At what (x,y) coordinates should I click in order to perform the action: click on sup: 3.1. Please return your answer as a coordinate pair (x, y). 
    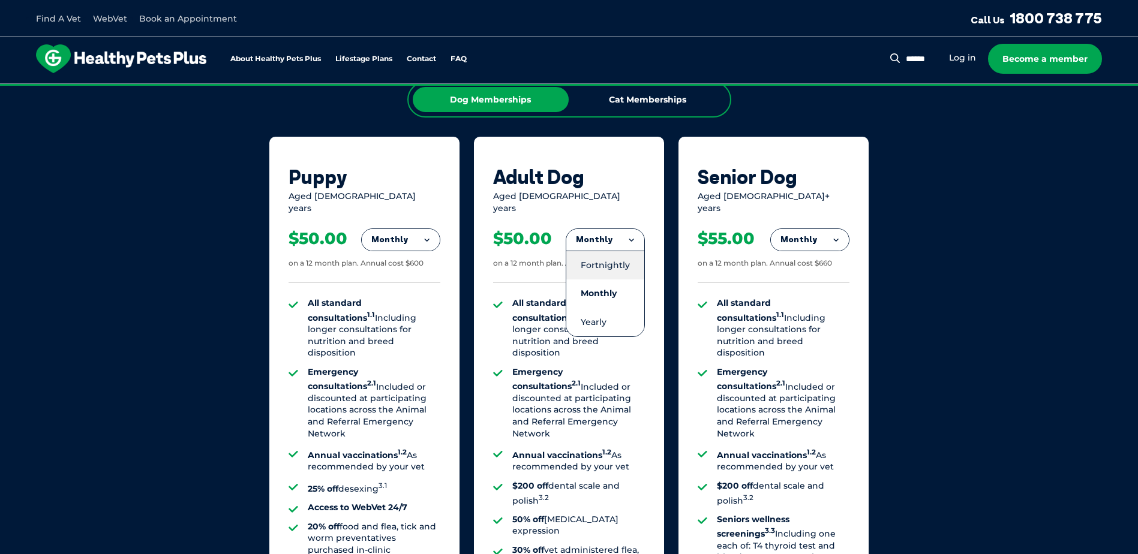
    Looking at the image, I should click on (383, 486).